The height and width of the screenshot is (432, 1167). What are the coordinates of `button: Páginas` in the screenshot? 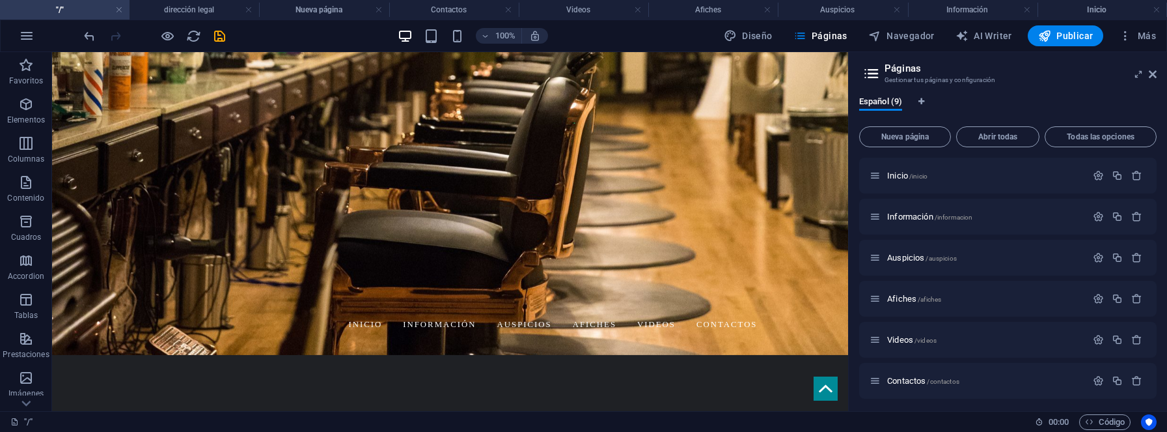 It's located at (820, 36).